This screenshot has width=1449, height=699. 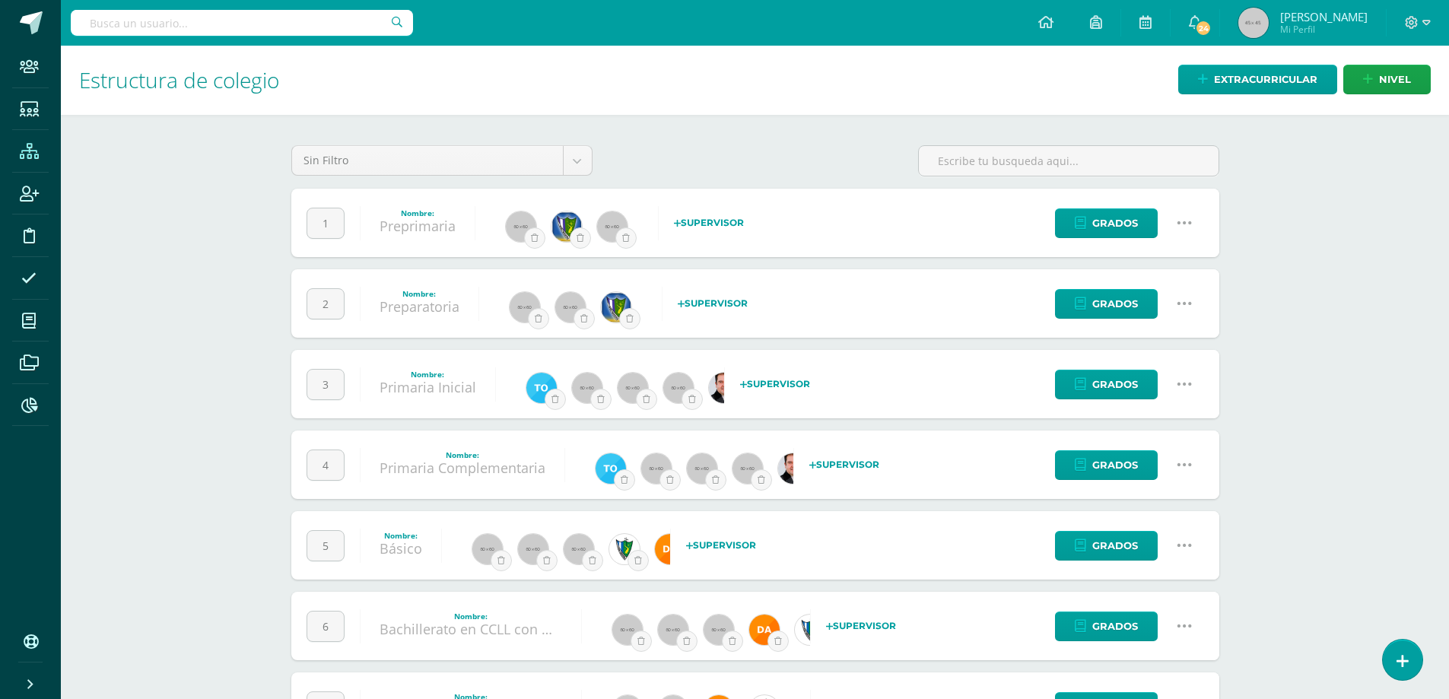 I want to click on span: nivel, so click(x=1395, y=79).